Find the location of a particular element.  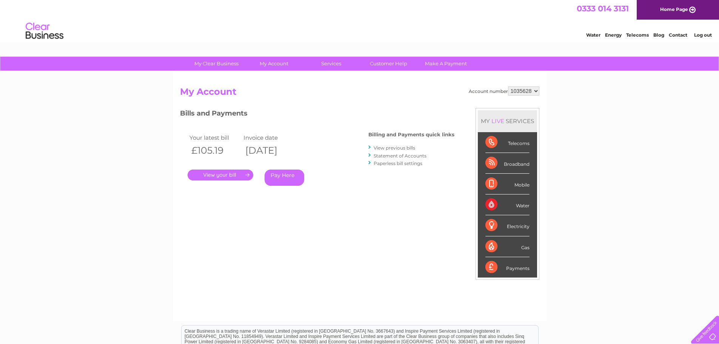

a: Statement of Accounts is located at coordinates (400, 156).